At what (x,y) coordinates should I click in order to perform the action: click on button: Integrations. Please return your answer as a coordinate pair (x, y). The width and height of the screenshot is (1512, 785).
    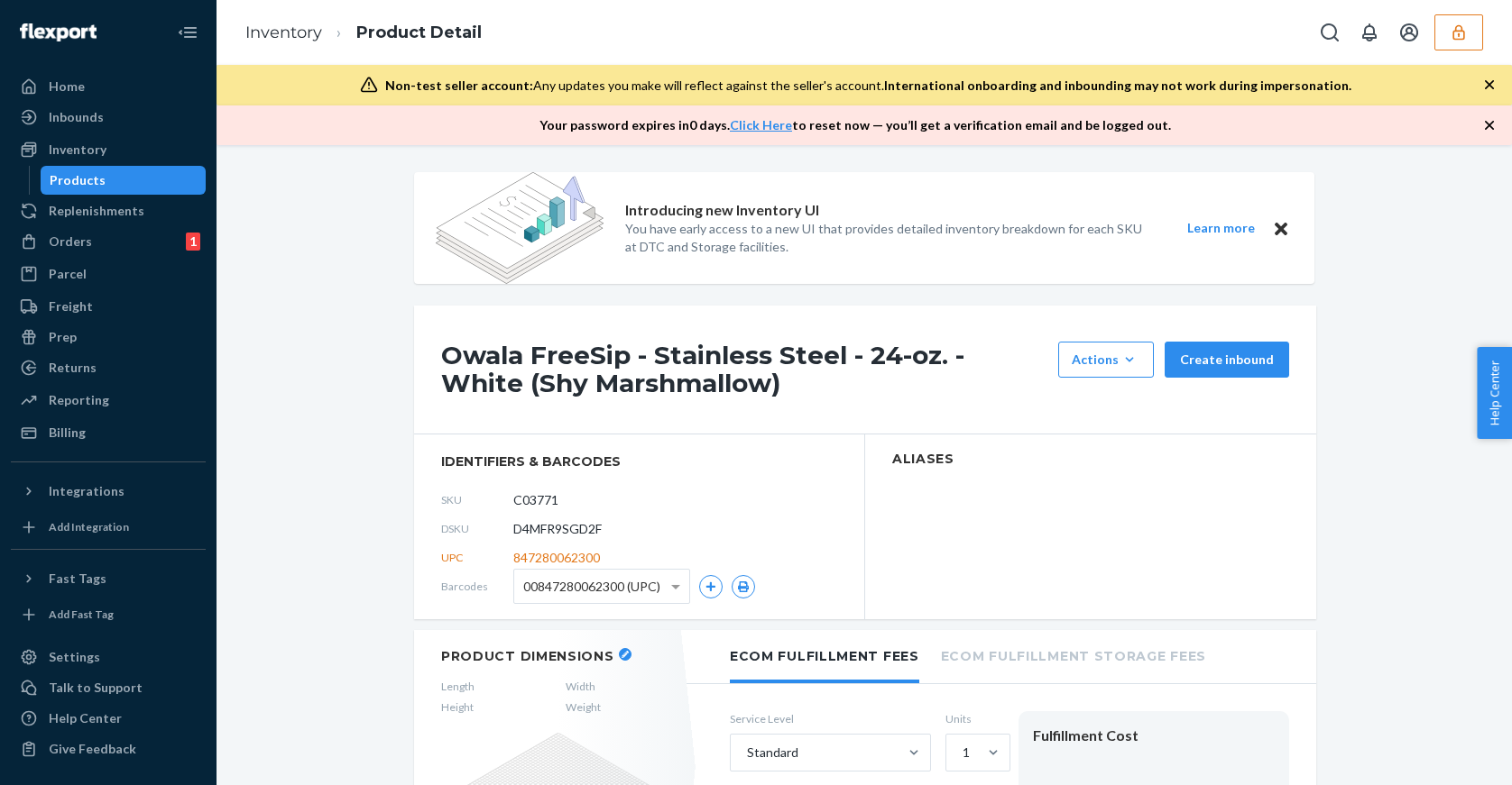
    Looking at the image, I should click on (108, 491).